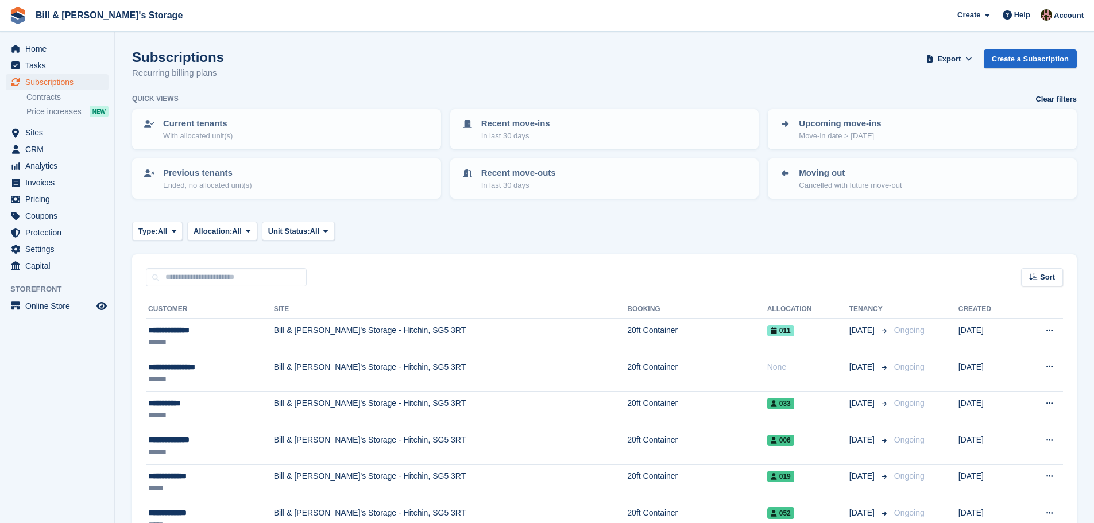 The image size is (1094, 523). I want to click on button: Unit Status: All, so click(298, 231).